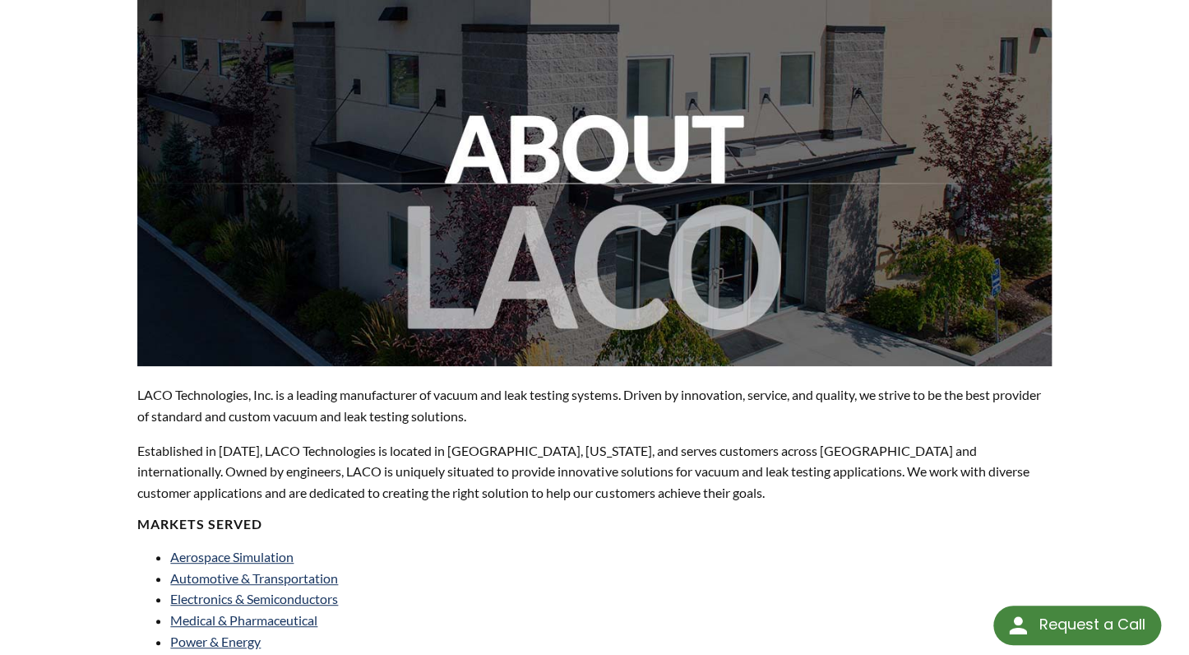 The height and width of the screenshot is (655, 1189). What do you see at coordinates (1018, 625) in the screenshot?
I see `img: round button` at bounding box center [1018, 625].